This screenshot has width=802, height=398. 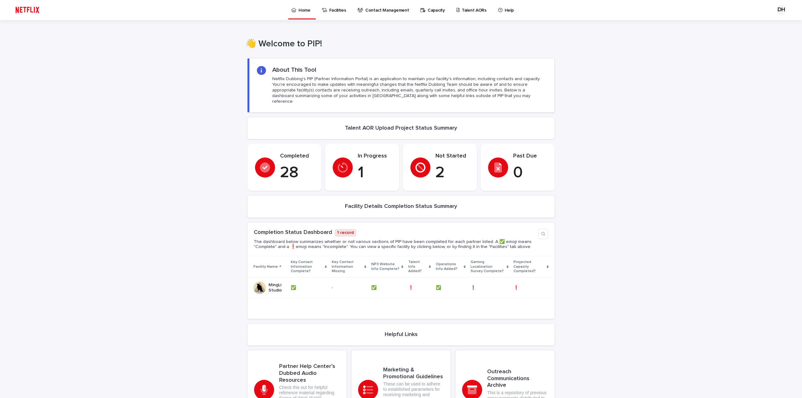 I want to click on p: Key Contact Information Complete?, so click(x=307, y=267).